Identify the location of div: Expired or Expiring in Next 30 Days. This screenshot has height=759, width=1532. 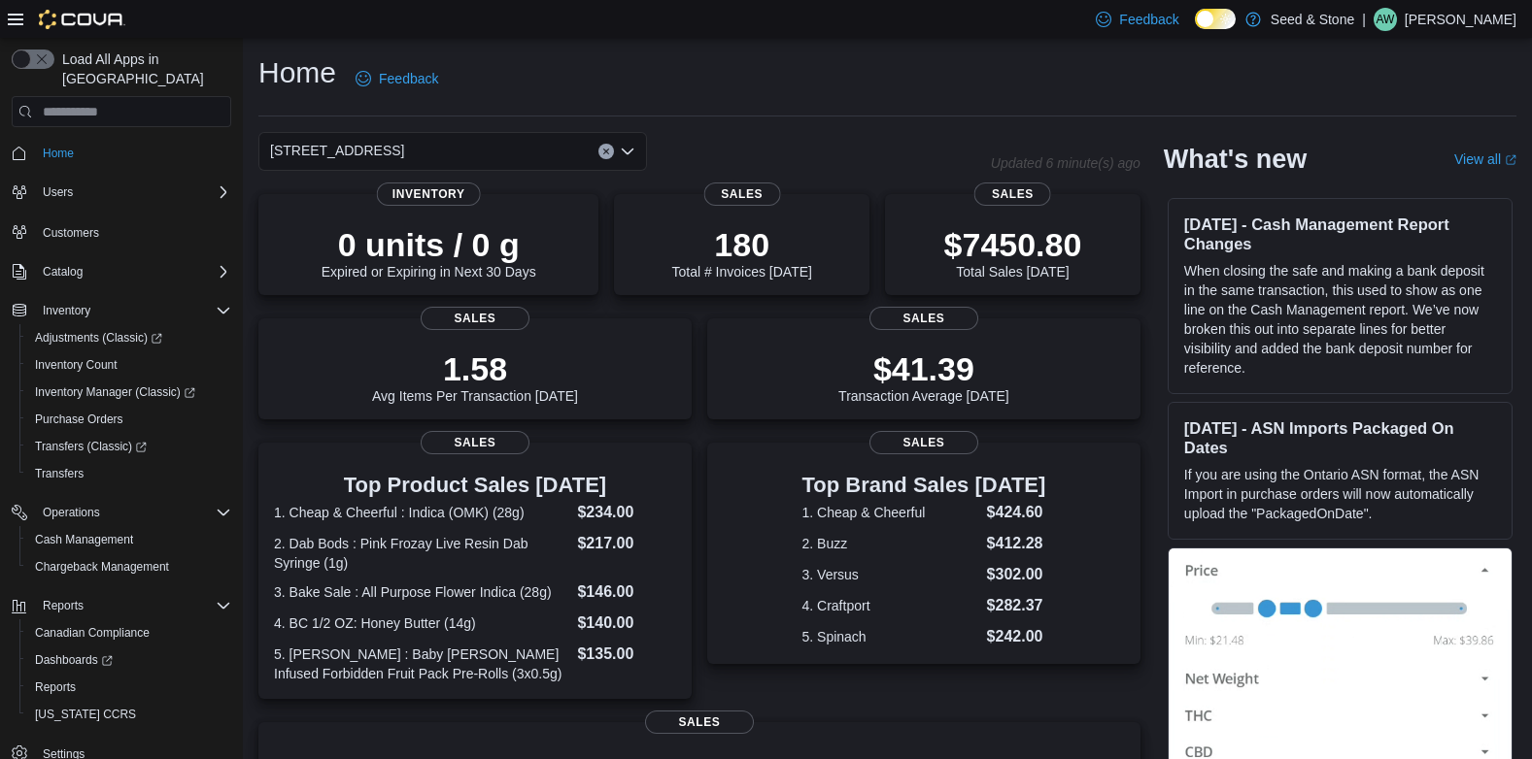
(428, 253).